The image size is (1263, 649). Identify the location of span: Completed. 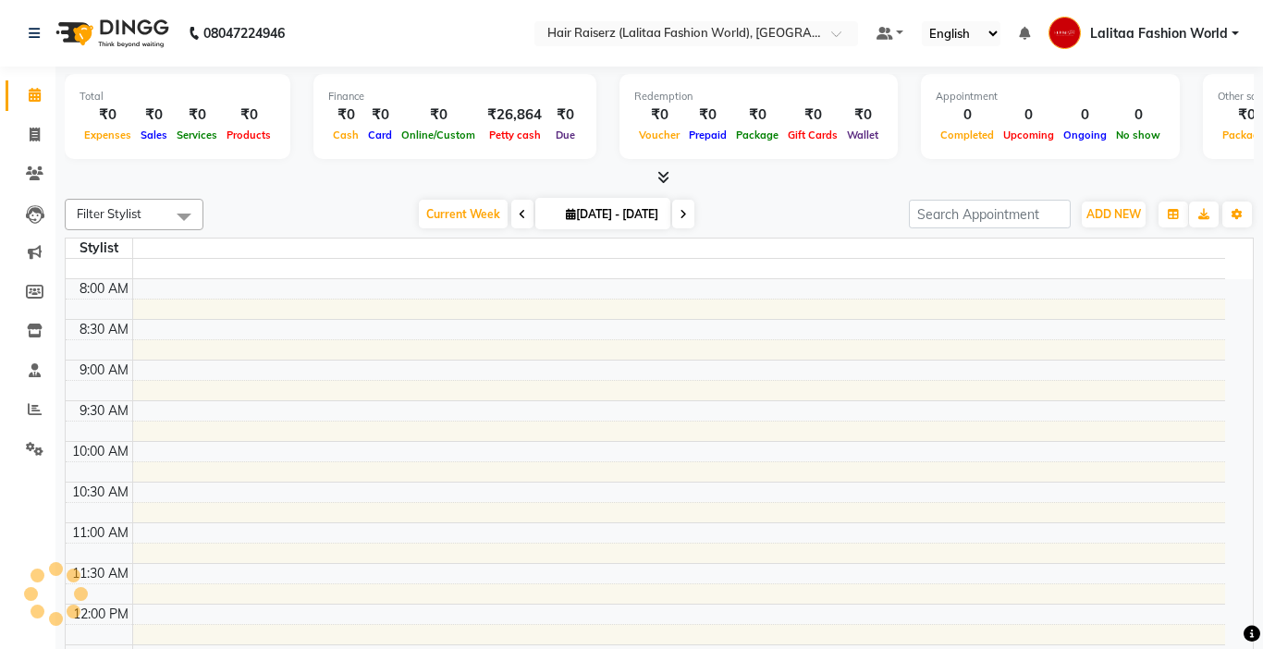
(967, 135).